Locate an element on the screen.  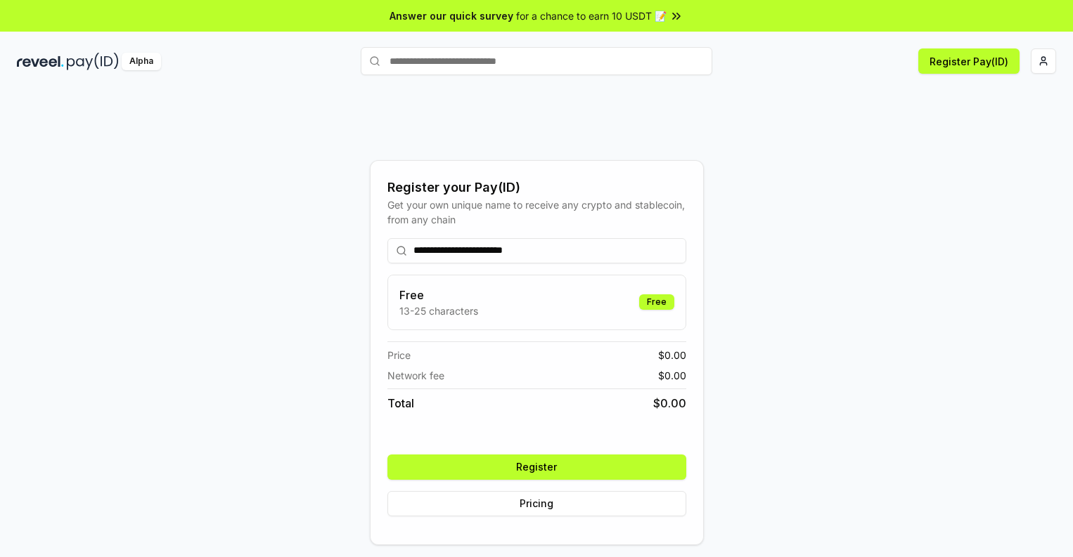
div: Get your own unique name to receive any crypto and stablecoin, from any chain is located at coordinates (536, 212).